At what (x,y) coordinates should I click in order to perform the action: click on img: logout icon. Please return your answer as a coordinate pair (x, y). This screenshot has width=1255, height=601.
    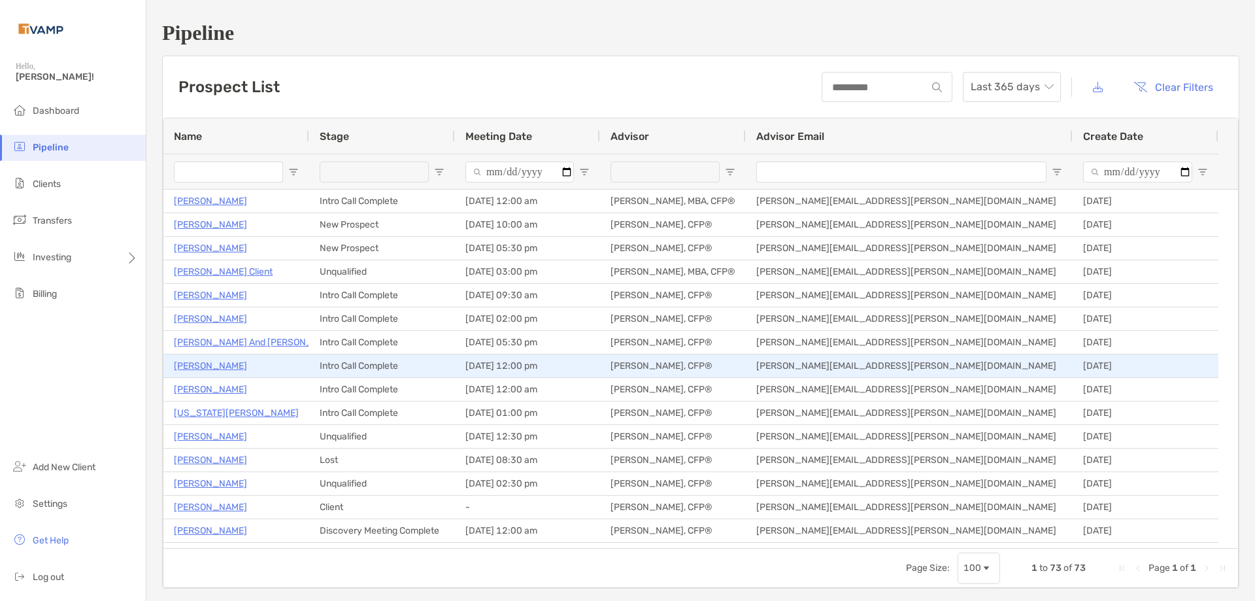
    Looking at the image, I should click on (20, 576).